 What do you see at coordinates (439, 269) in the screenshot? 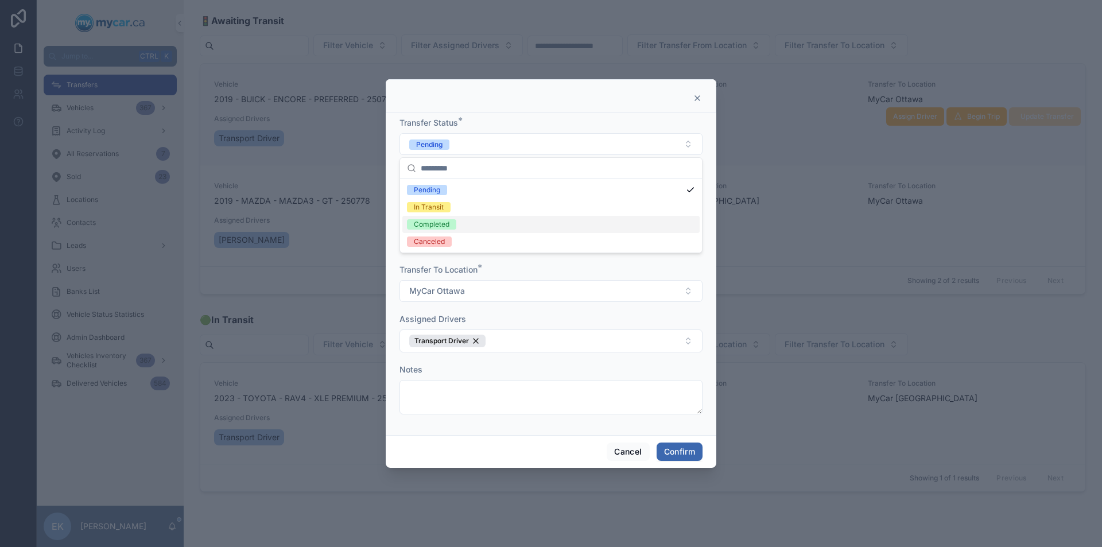
I see `span: Transfer To Location` at bounding box center [439, 269].